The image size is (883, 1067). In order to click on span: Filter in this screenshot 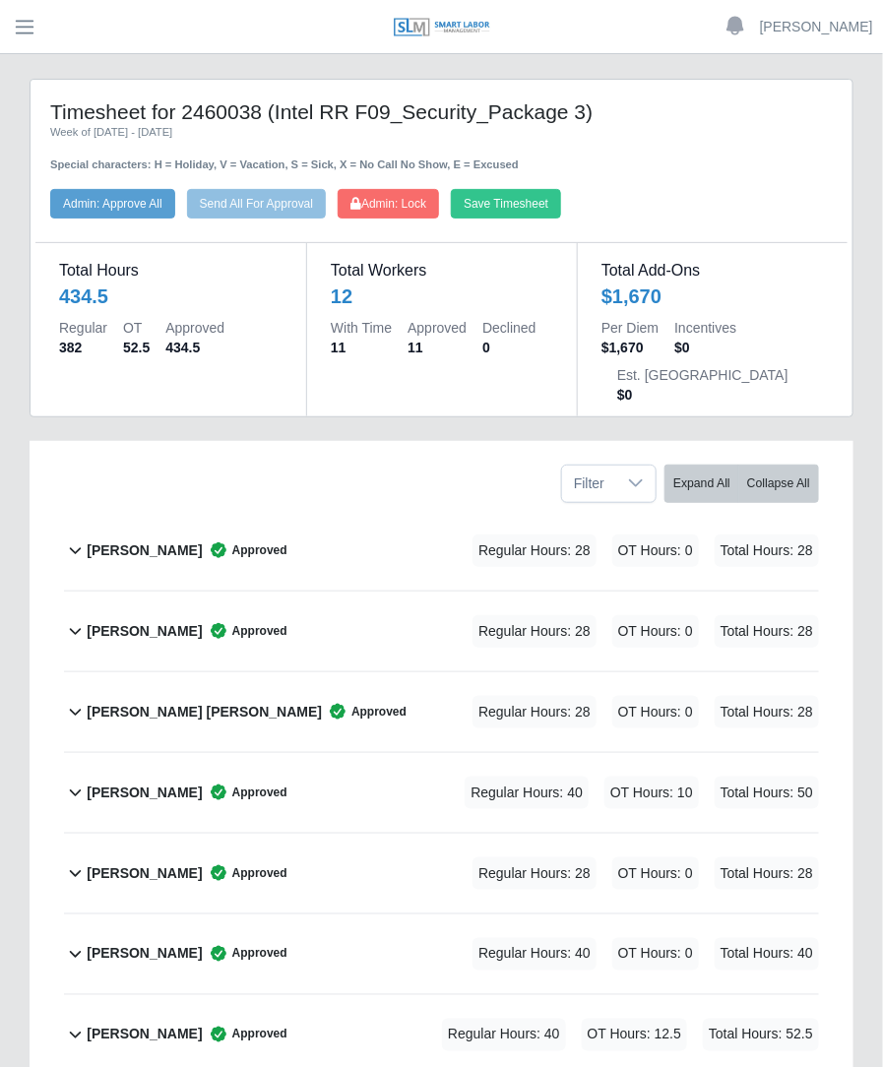, I will do `click(589, 483)`.